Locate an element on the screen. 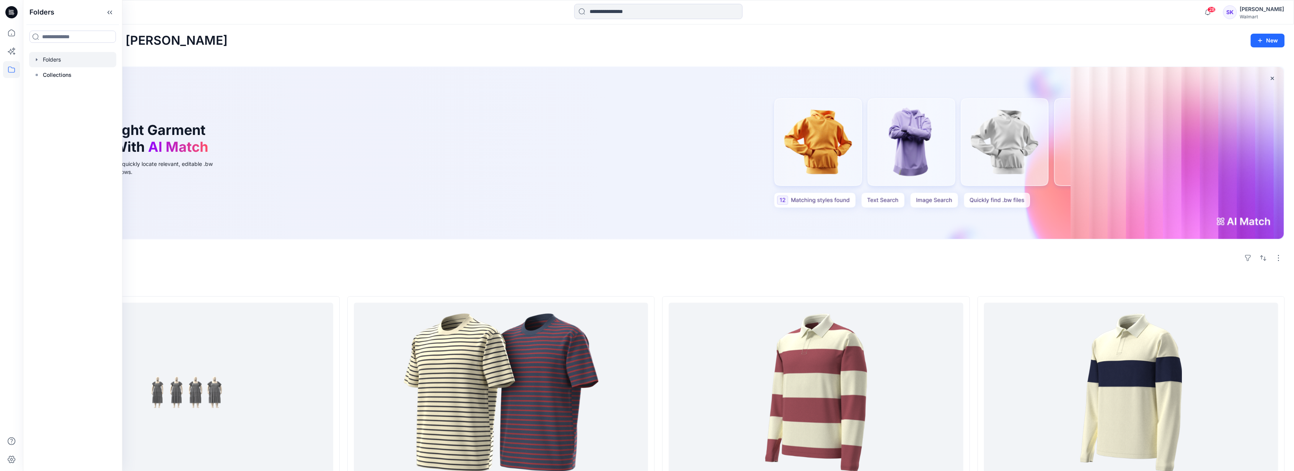 This screenshot has height=471, width=1294. p: Collections is located at coordinates (57, 75).